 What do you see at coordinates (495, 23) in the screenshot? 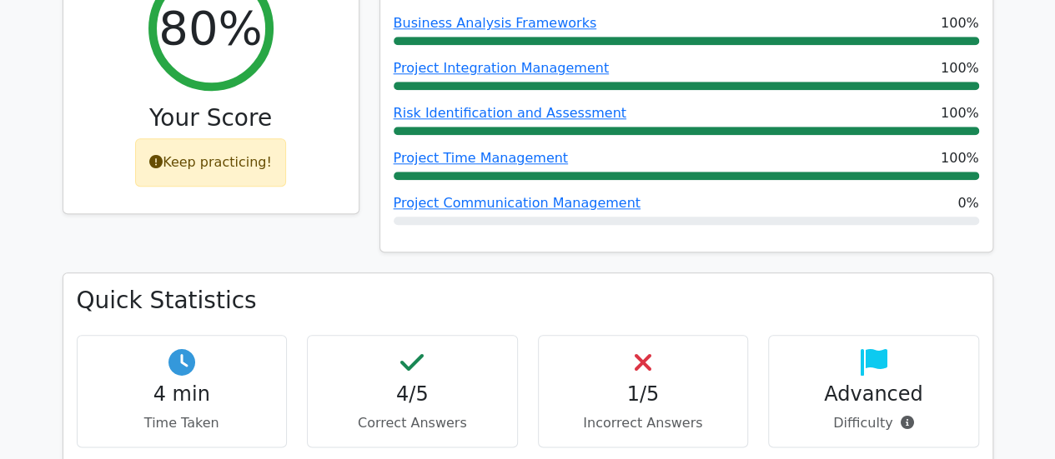
I see `a: Business Analysis Frameworks` at bounding box center [495, 23].